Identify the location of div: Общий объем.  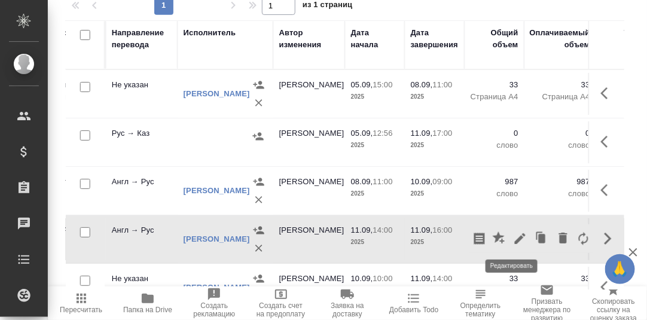
(494, 39).